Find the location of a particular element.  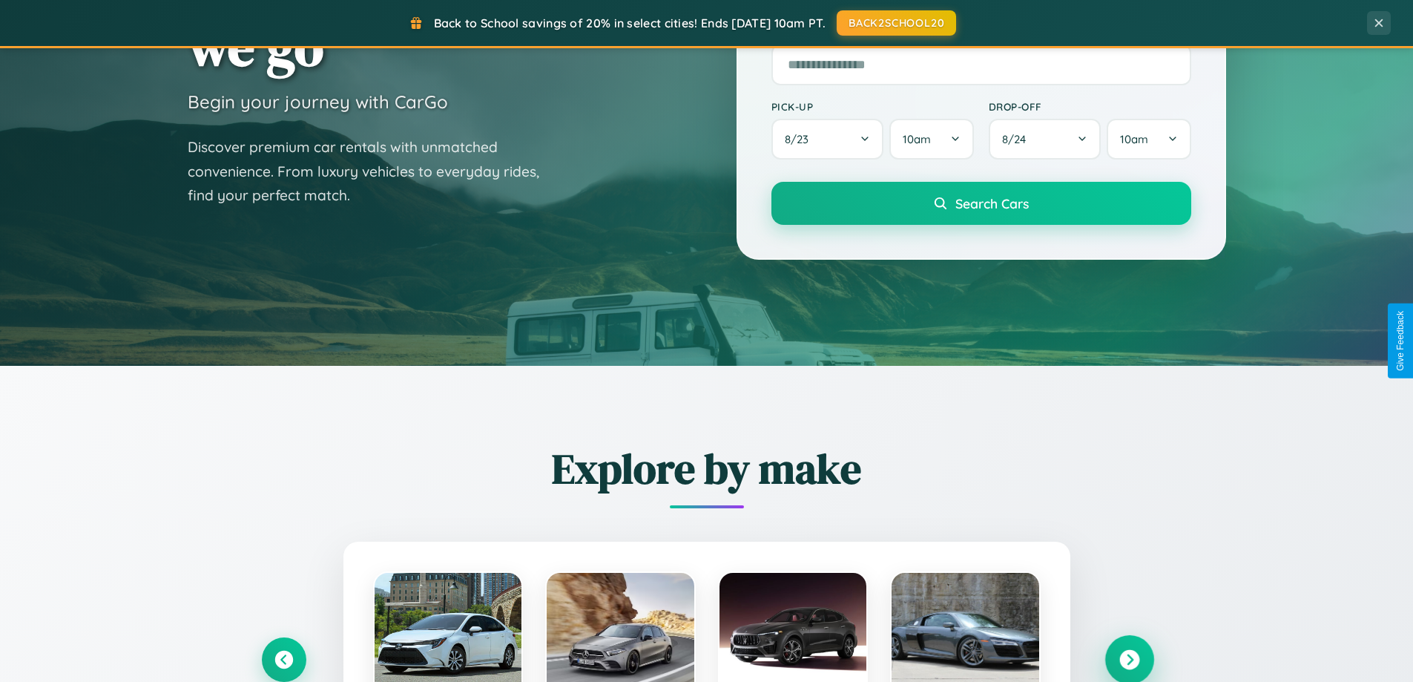

button: Search Cars is located at coordinates (982, 203).